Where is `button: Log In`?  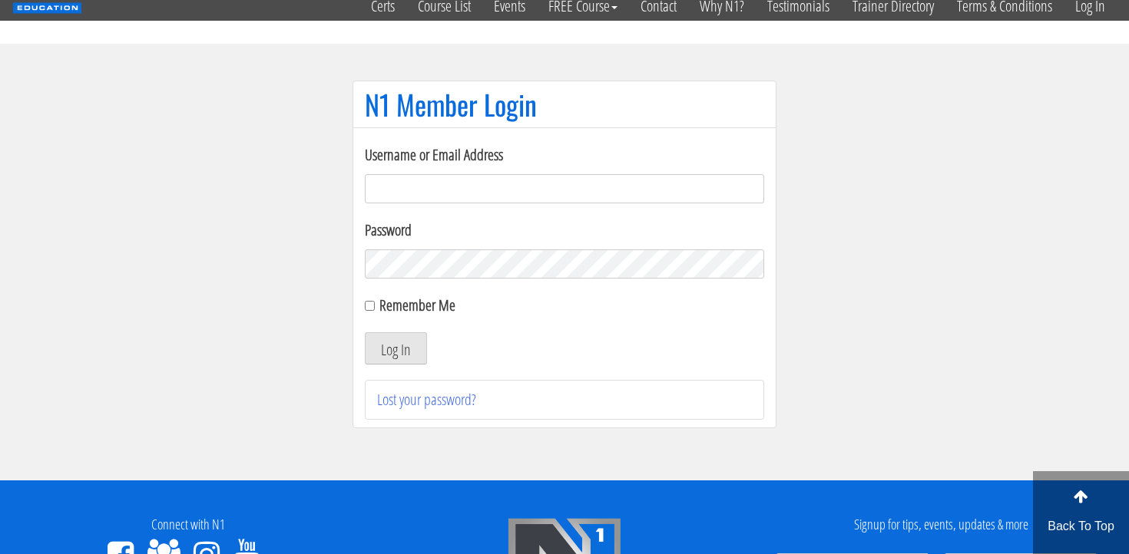 button: Log In is located at coordinates (395, 349).